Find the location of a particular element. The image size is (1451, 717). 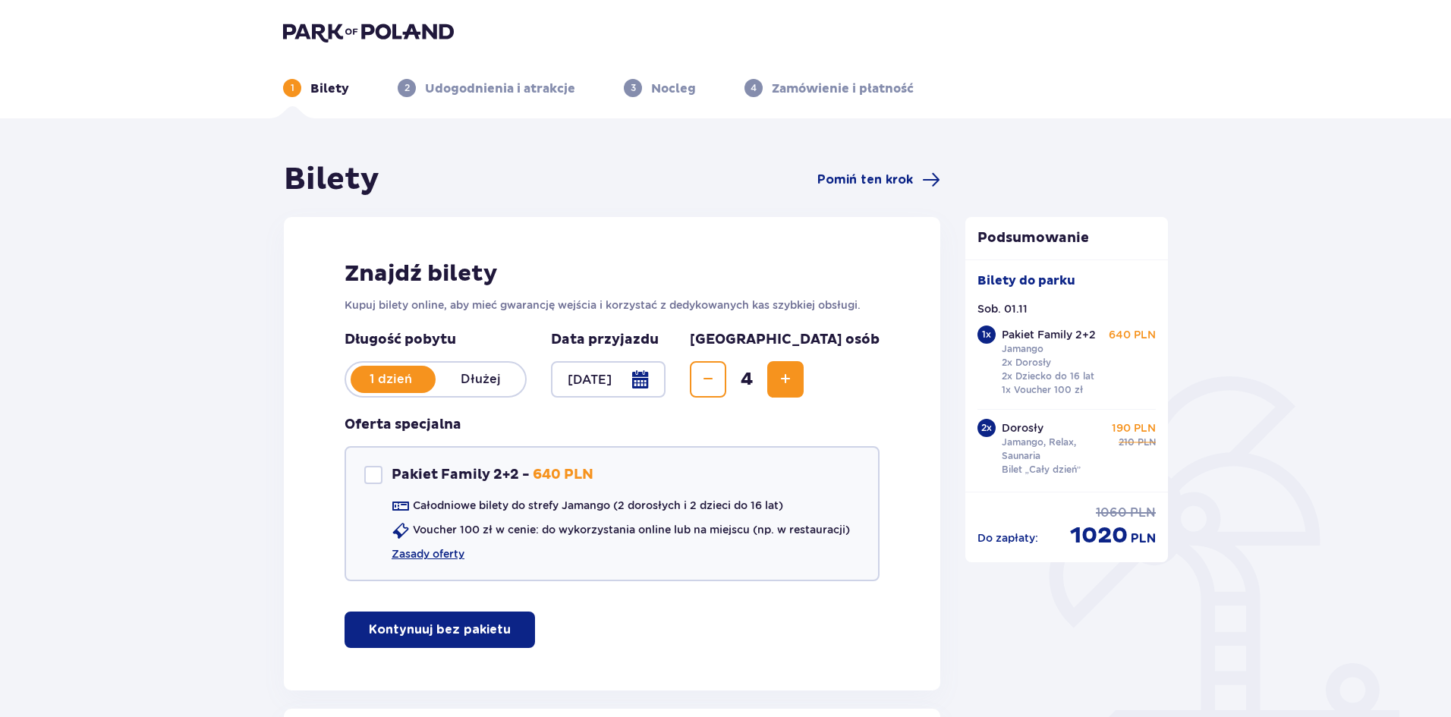

p: Bilety is located at coordinates (329, 89).